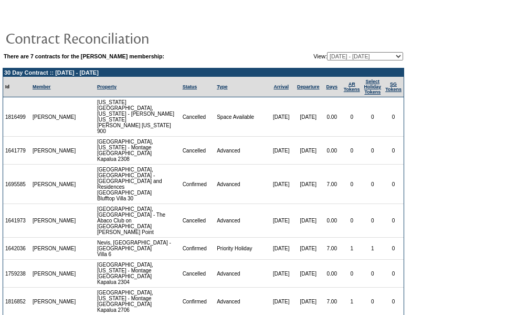  What do you see at coordinates (17, 248) in the screenshot?
I see `td: 1642036` at bounding box center [17, 248].